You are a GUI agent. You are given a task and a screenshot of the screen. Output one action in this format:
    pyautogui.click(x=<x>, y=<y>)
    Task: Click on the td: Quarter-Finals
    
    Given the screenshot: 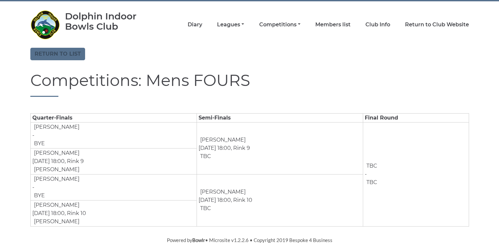 What is the action you would take?
    pyautogui.click(x=113, y=118)
    